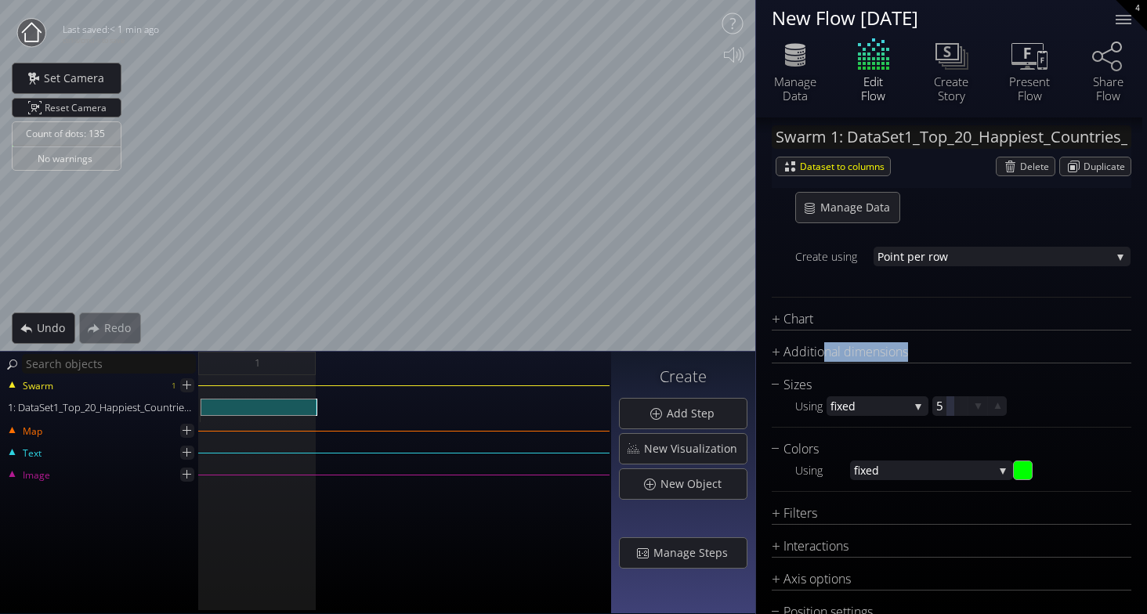  Describe the element at coordinates (834, 256) in the screenshot. I see `div: Create using` at that location.